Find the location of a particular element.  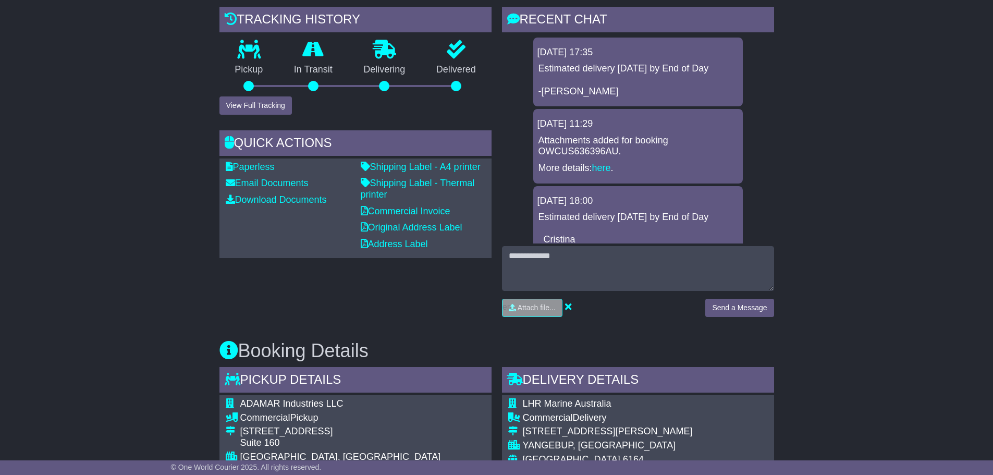

div: RECENT CHAT is located at coordinates (638, 21).